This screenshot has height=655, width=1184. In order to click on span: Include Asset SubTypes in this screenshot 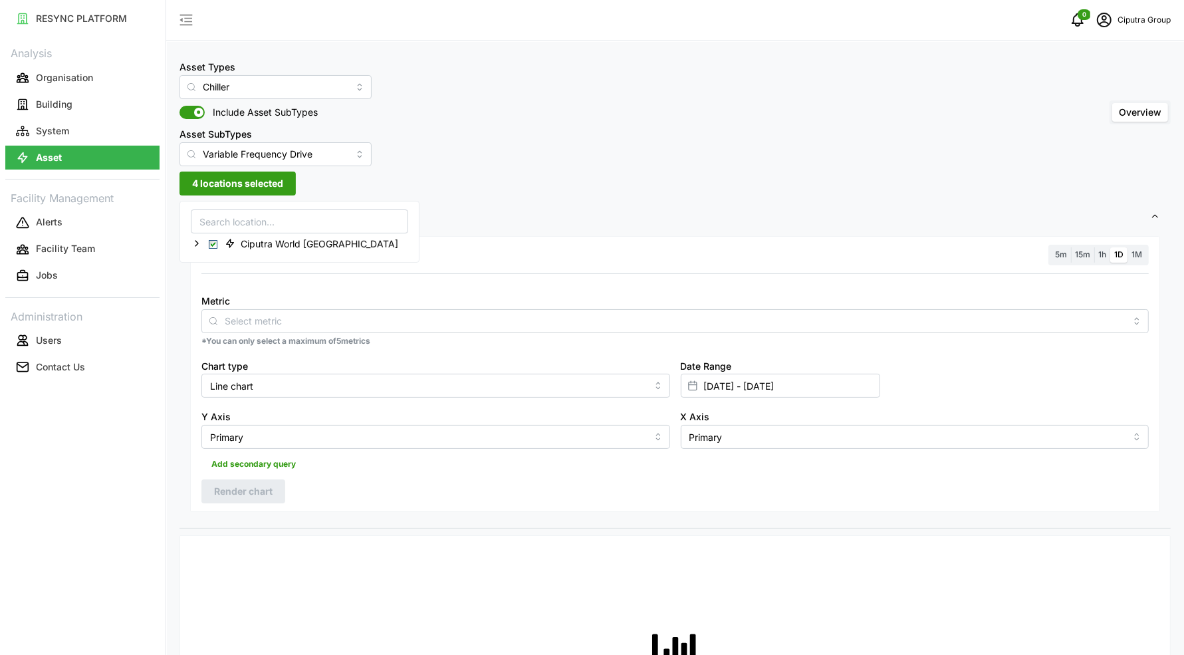, I will do `click(261, 112)`.